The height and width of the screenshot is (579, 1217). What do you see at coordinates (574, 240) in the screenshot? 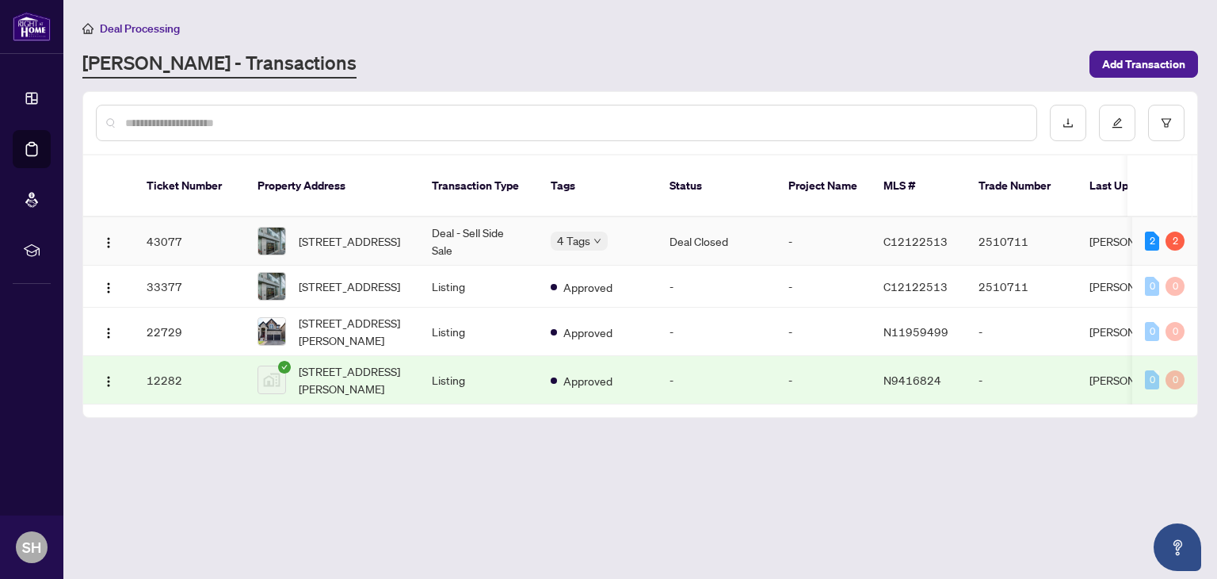
I see `span: 4 Tags` at bounding box center [574, 240].